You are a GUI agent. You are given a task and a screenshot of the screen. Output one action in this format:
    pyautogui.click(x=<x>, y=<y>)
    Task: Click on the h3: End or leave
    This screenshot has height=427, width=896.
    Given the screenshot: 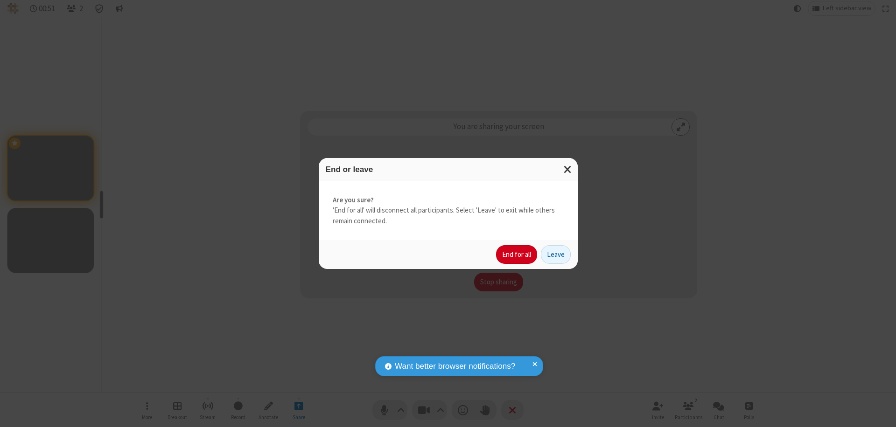 What is the action you would take?
    pyautogui.click(x=448, y=169)
    